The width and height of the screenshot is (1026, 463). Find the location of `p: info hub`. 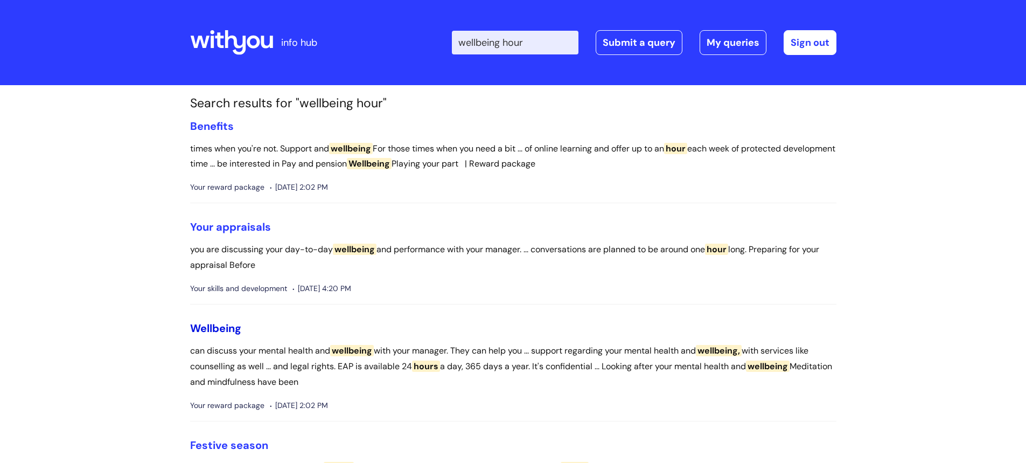

p: info hub is located at coordinates (299, 43).